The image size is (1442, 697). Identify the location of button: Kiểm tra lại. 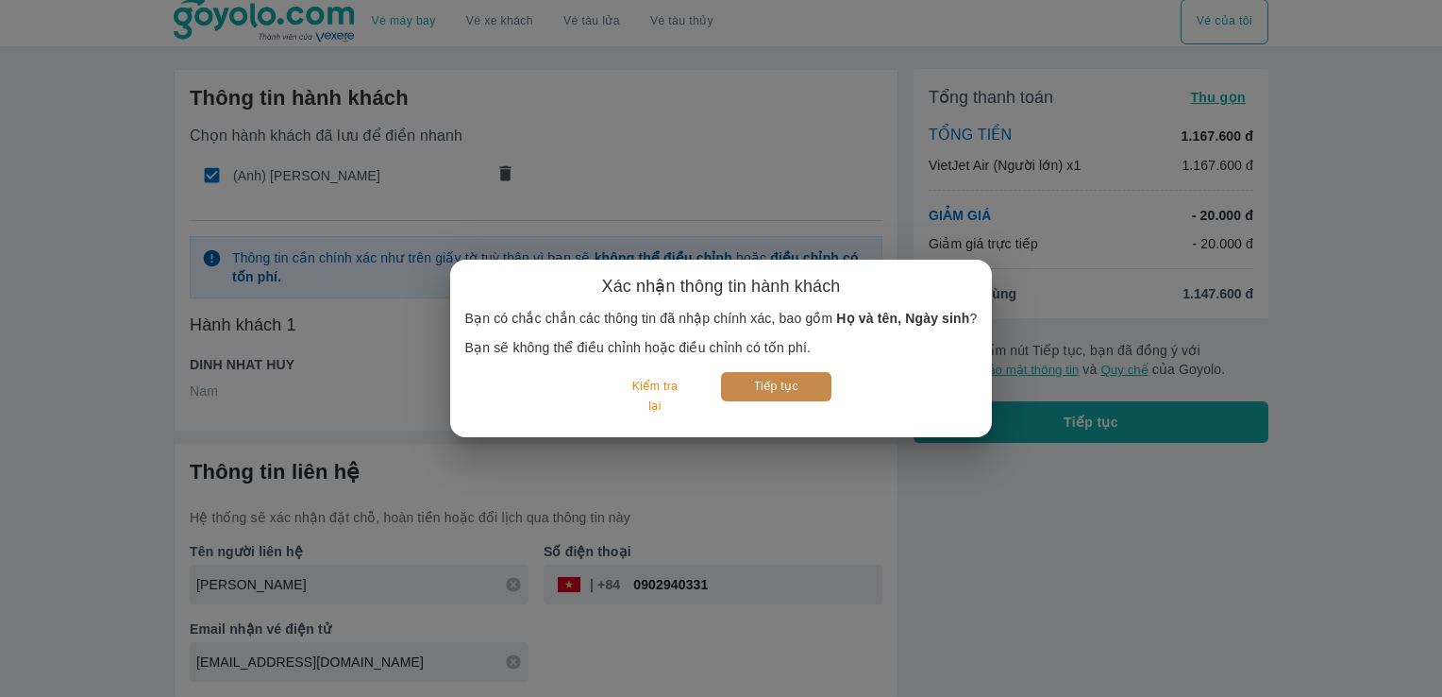
(654, 396).